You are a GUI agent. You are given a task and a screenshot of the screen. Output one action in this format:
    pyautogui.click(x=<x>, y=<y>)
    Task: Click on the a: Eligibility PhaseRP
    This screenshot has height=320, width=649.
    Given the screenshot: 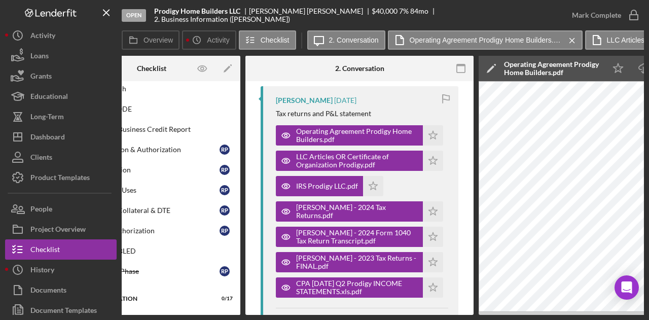 What is the action you would take?
    pyautogui.click(x=152, y=271)
    